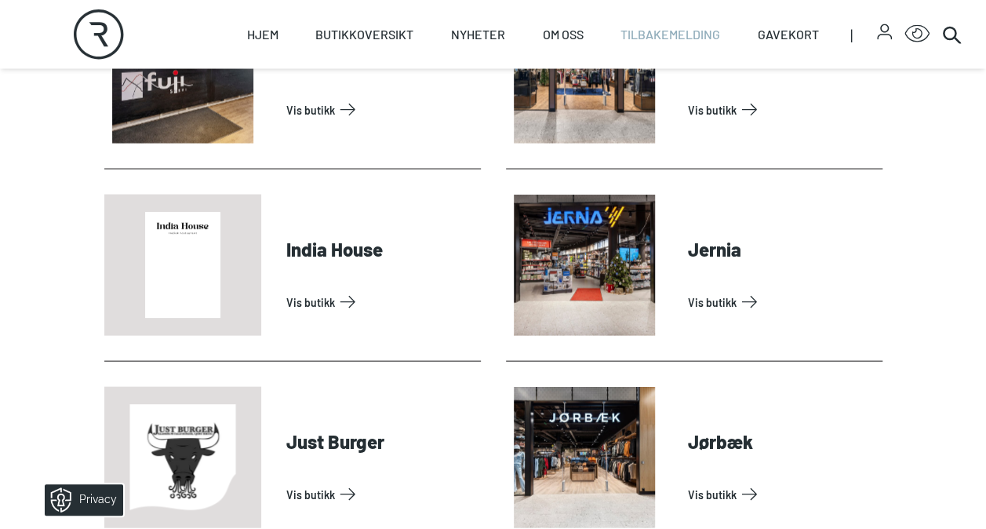  I want to click on a: Vis Butikk: Gant, so click(782, 110).